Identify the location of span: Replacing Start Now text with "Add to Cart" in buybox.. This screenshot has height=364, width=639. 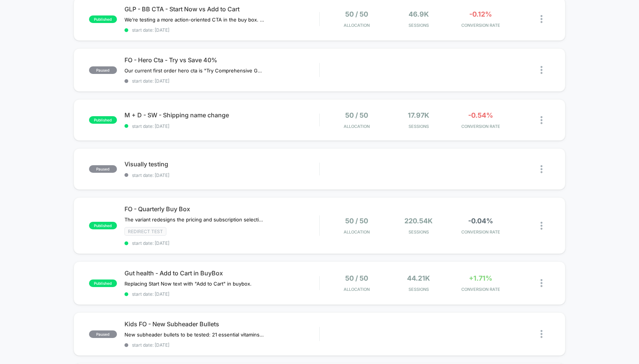
(188, 284).